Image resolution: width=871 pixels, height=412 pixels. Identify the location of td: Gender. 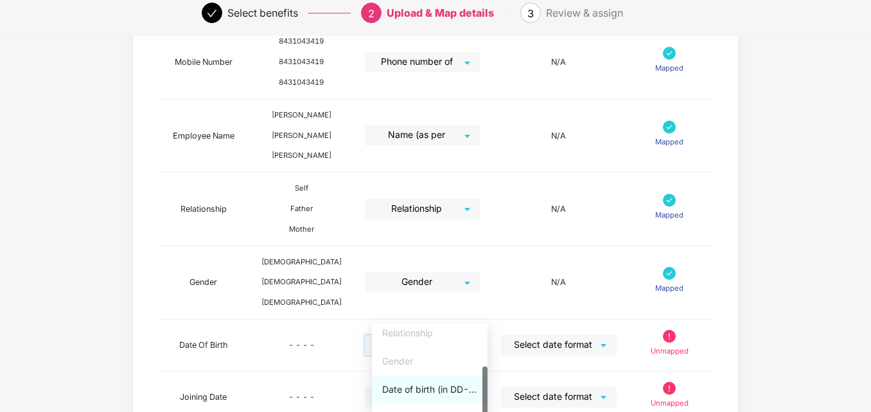
(203, 283).